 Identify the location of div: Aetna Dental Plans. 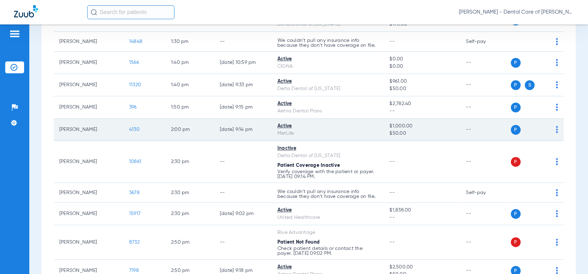
(328, 111).